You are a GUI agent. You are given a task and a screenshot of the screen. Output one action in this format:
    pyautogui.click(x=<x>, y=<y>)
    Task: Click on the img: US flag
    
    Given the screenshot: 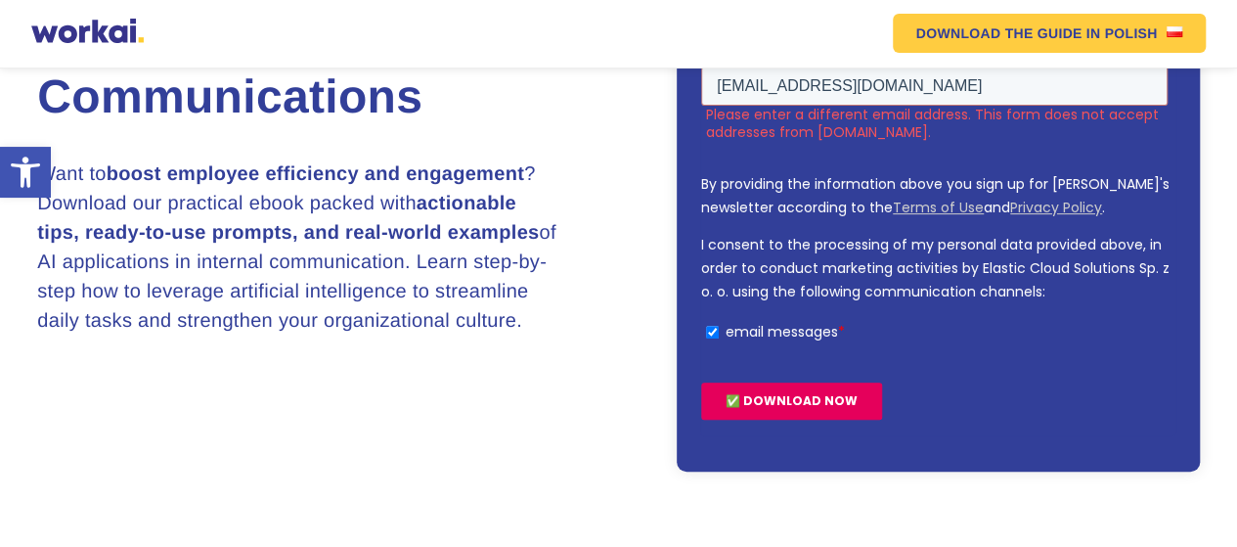 What is the action you would take?
    pyautogui.click(x=1175, y=31)
    